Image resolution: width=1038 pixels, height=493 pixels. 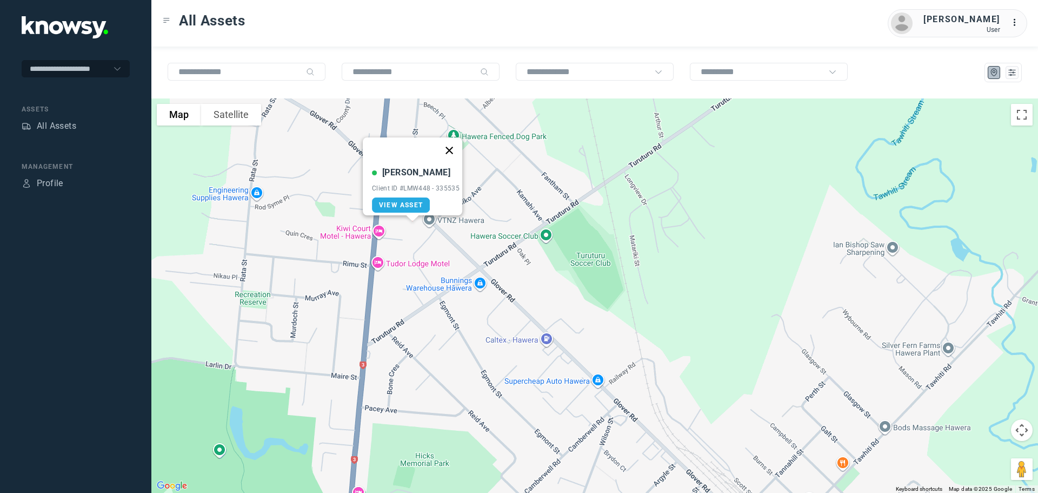 I want to click on div: List, so click(x=1012, y=72).